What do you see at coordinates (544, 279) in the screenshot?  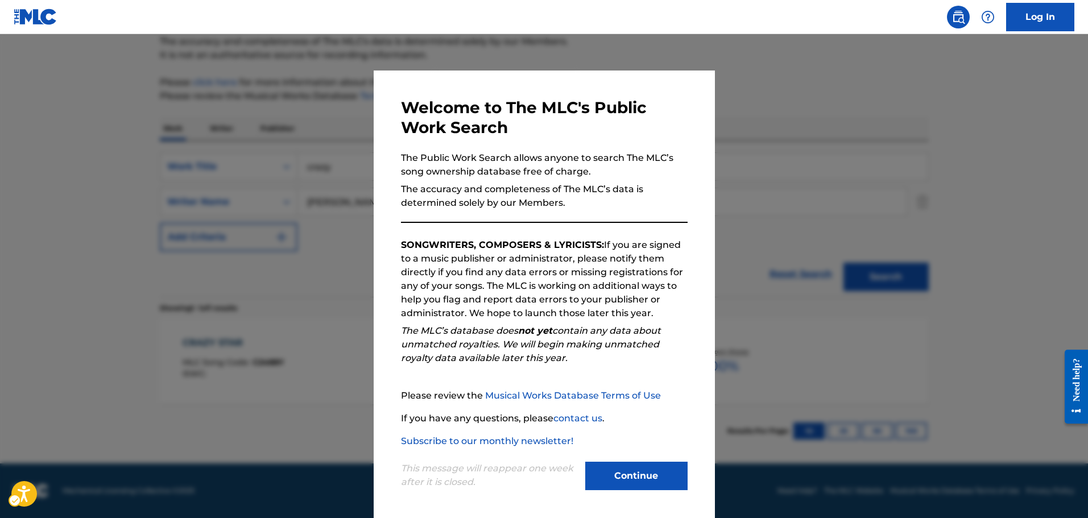 I see `p: If you are signed to a music publisher or administrator, please notify them directly if you find ...` at bounding box center [544, 279].